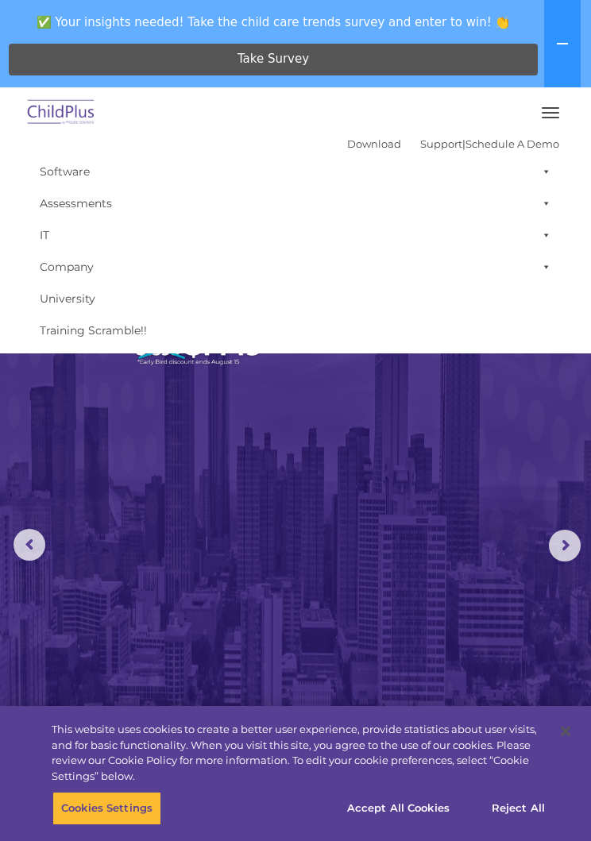  Describe the element at coordinates (295, 267) in the screenshot. I see `a: Company` at that location.